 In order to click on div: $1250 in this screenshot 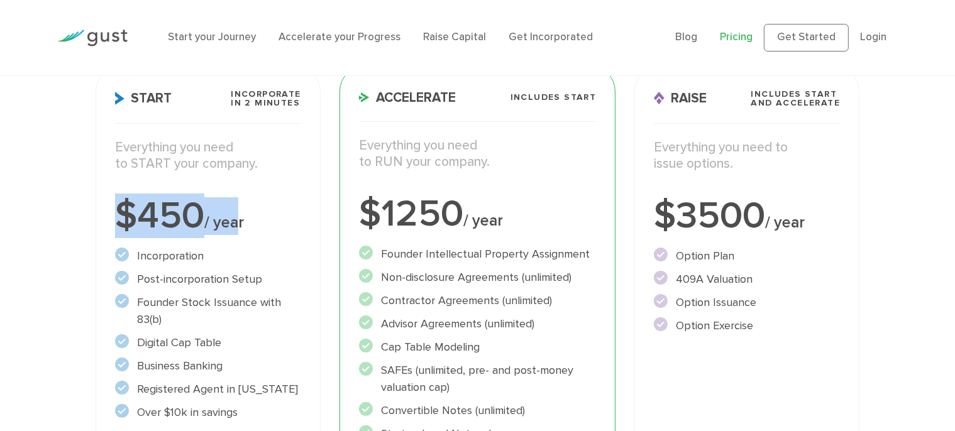, I will do `click(478, 214)`.